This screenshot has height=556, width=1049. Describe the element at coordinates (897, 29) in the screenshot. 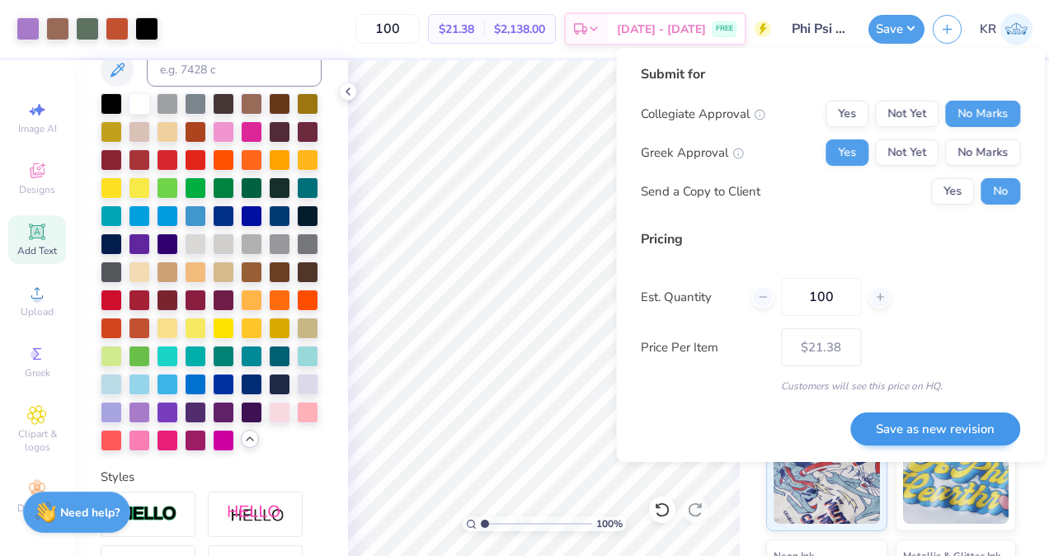

I see `button: Save` at that location.